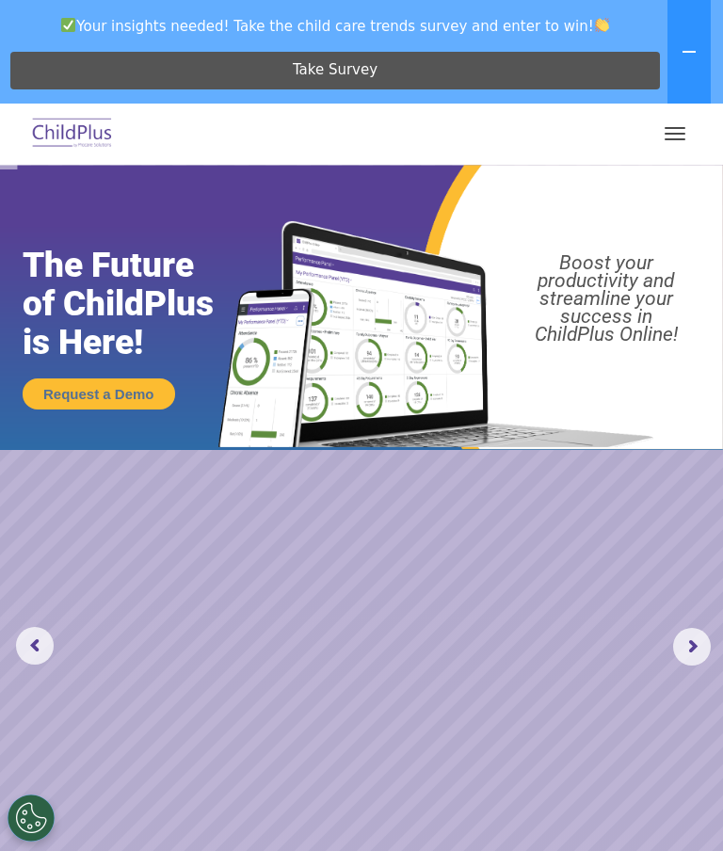 This screenshot has width=723, height=851. Describe the element at coordinates (335, 71) in the screenshot. I see `a: Take Survey` at that location.